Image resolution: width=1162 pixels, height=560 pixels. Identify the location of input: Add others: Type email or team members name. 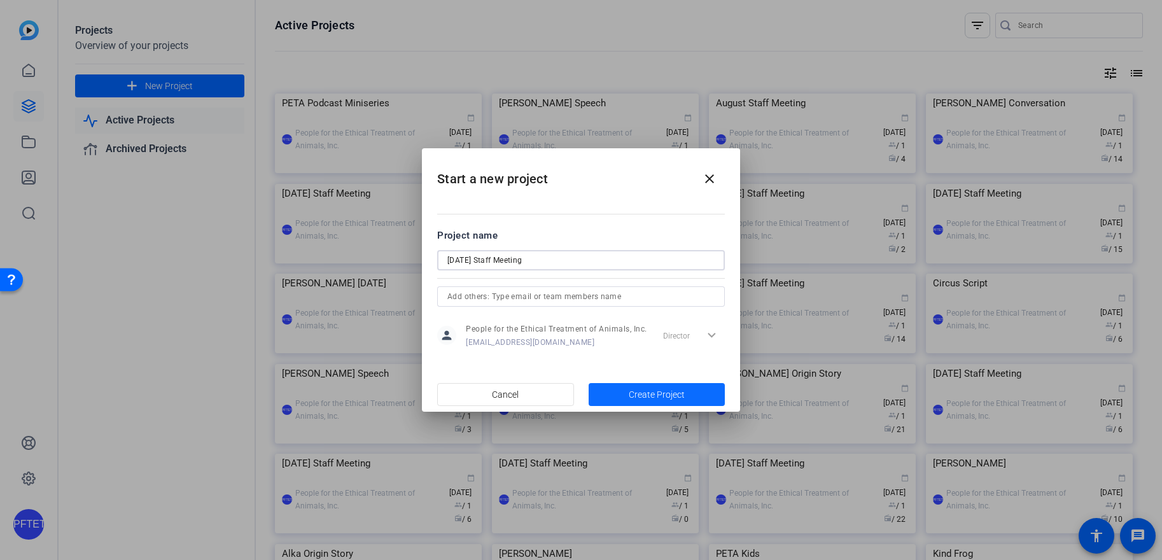
(581, 296).